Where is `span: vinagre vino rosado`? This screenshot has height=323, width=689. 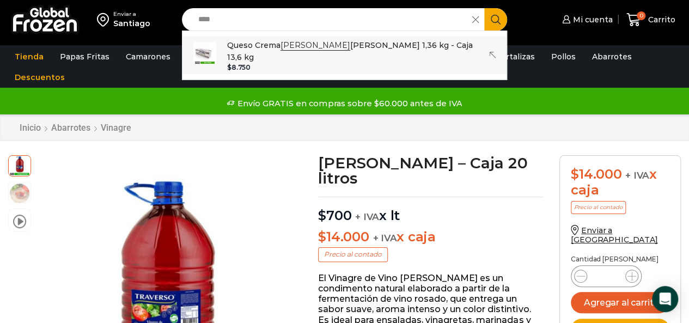
span: vinagre vino rosado is located at coordinates (20, 193).